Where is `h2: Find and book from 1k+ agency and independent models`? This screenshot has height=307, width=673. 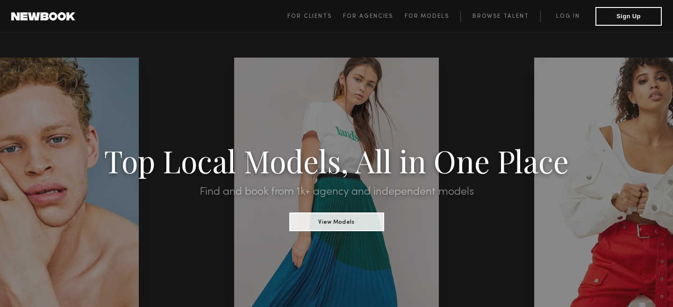 h2: Find and book from 1k+ agency and independent models is located at coordinates (337, 192).